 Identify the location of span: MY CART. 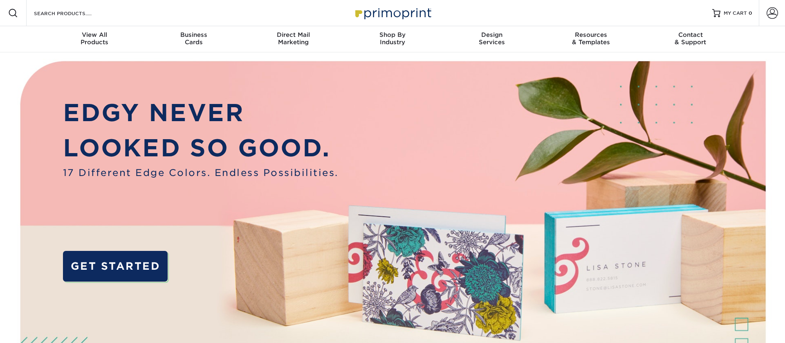
(735, 13).